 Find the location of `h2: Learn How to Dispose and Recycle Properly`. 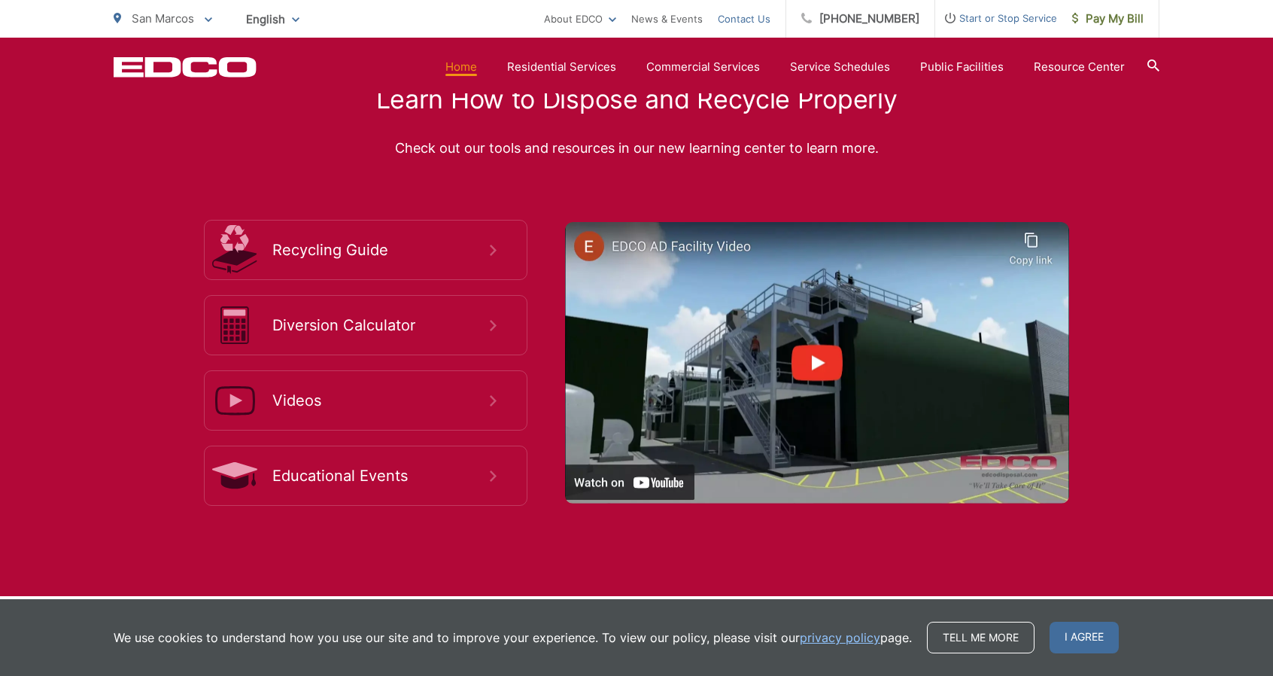

h2: Learn How to Dispose and Recycle Properly is located at coordinates (636, 99).